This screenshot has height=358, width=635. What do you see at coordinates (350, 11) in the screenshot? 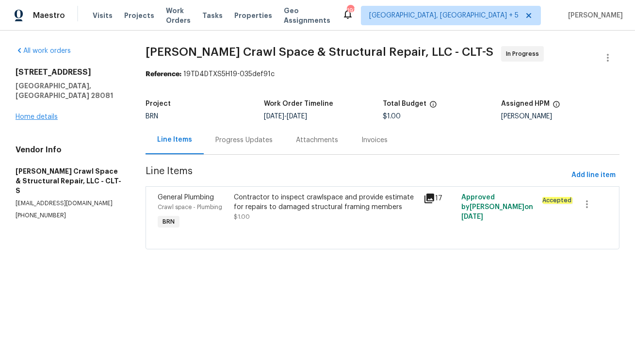
I see `div: 191` at bounding box center [350, 11].